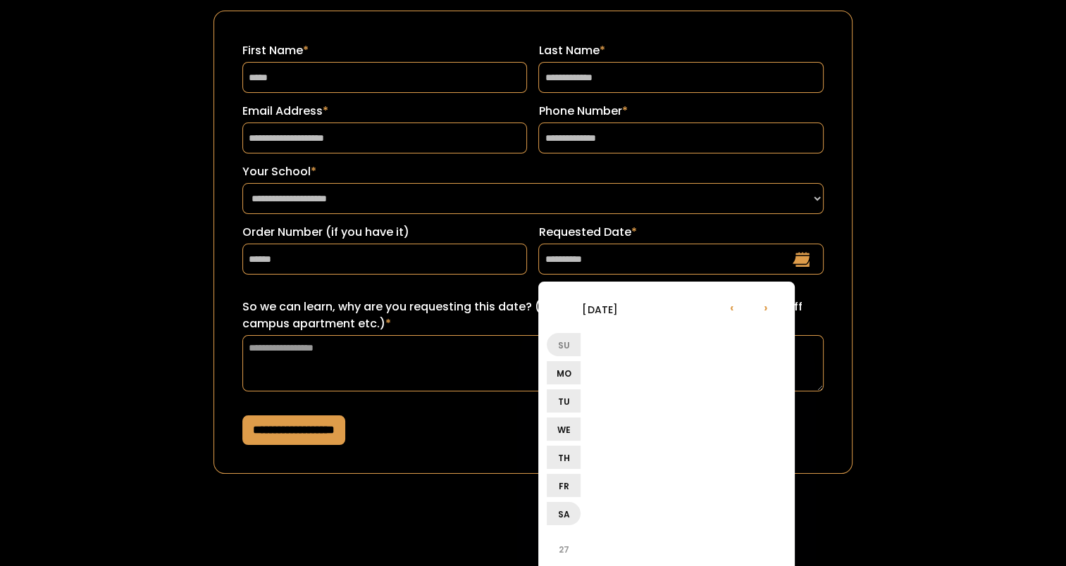 This screenshot has width=1066, height=566. What do you see at coordinates (681, 232) in the screenshot?
I see `label: Requested Date` at bounding box center [681, 232].